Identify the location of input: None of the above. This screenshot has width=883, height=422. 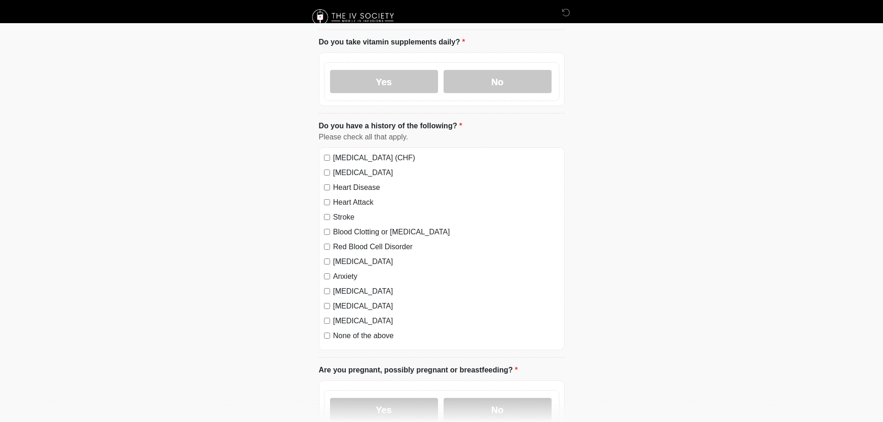
(327, 335).